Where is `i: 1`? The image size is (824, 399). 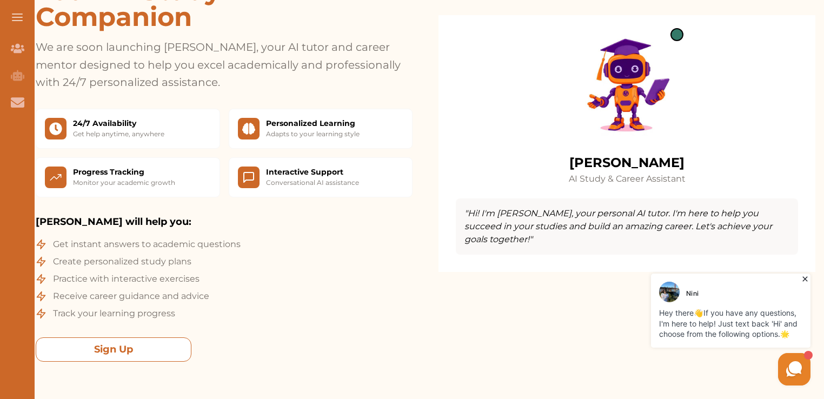
i: 1 is located at coordinates (244, 84).